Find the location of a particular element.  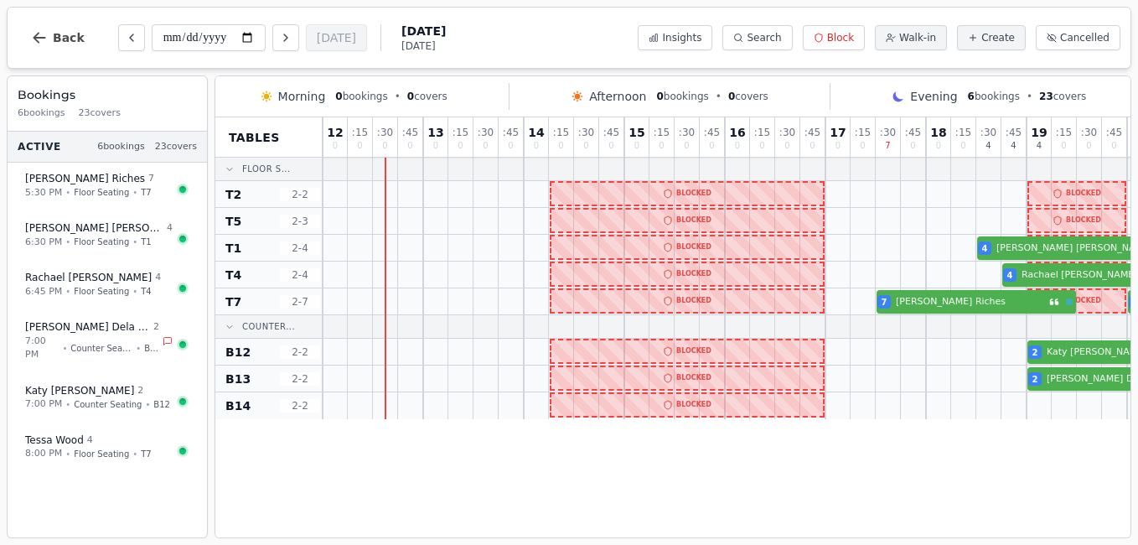

span: Cancelled is located at coordinates (1084, 38).